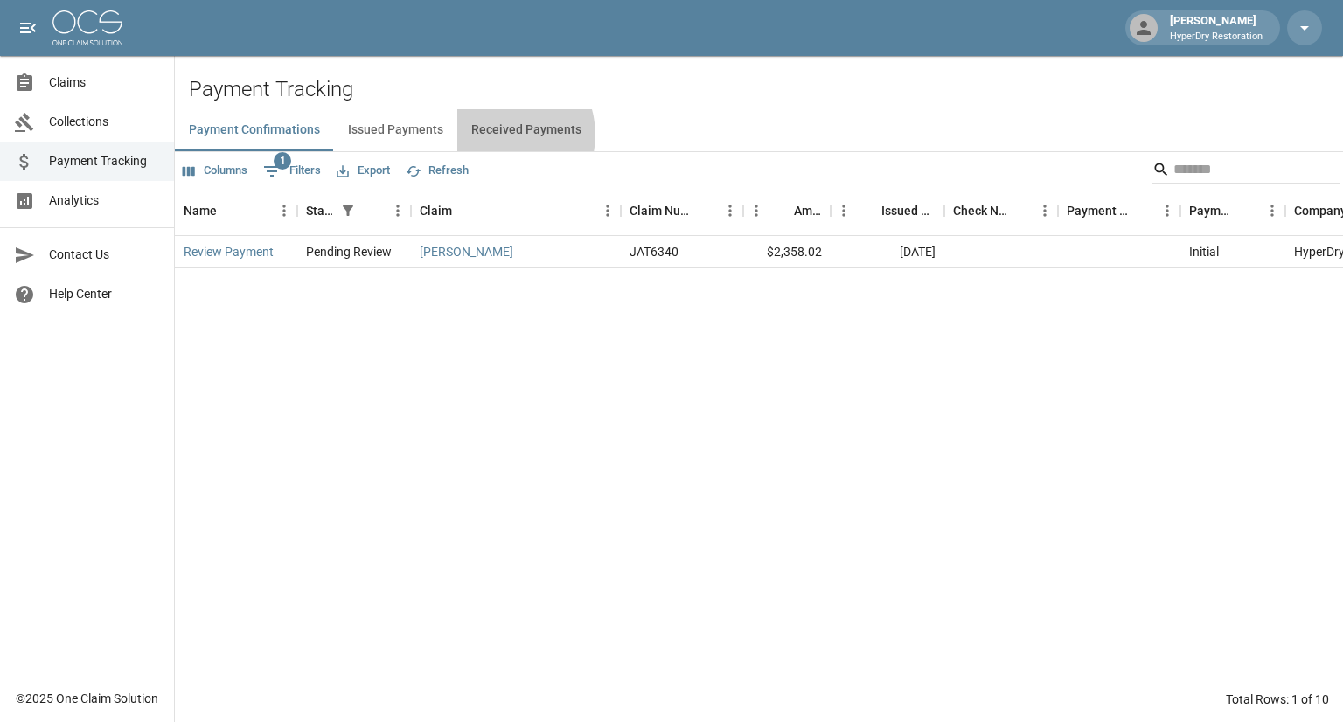  I want to click on span: Contact Us, so click(104, 254).